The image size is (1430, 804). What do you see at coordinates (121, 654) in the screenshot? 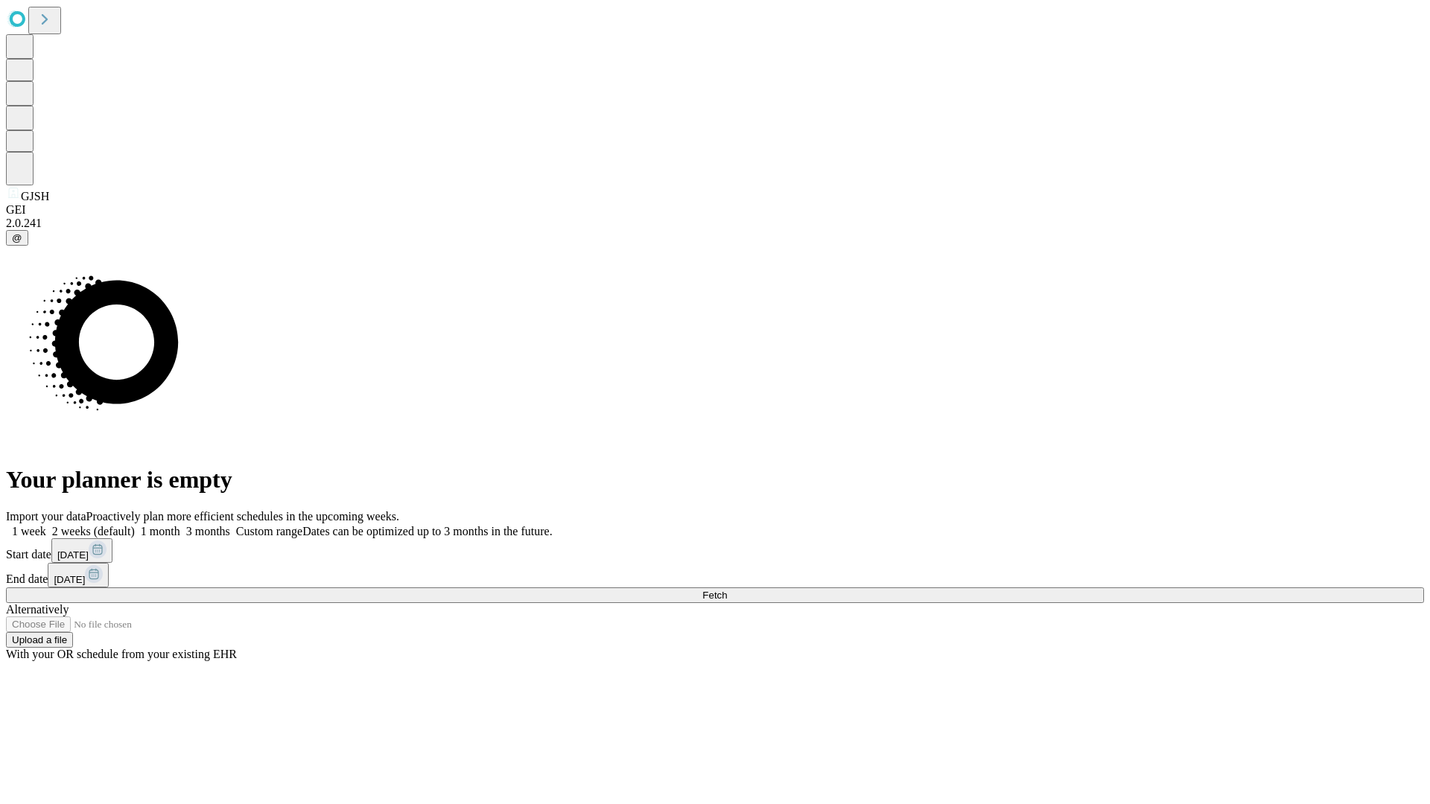
I see `span: With your OR schedule from your existing EHR` at bounding box center [121, 654].